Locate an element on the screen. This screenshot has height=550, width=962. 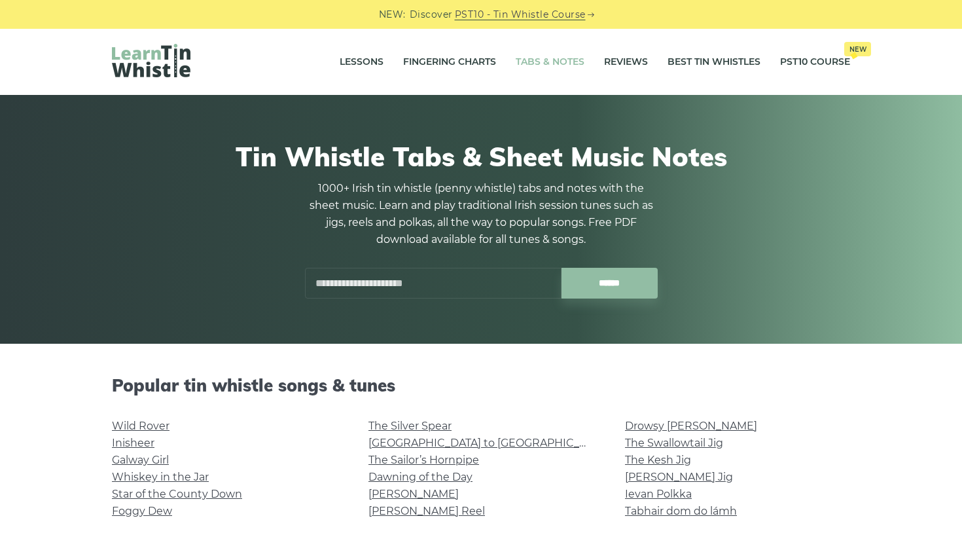
a: Star of the County Down is located at coordinates (177, 493).